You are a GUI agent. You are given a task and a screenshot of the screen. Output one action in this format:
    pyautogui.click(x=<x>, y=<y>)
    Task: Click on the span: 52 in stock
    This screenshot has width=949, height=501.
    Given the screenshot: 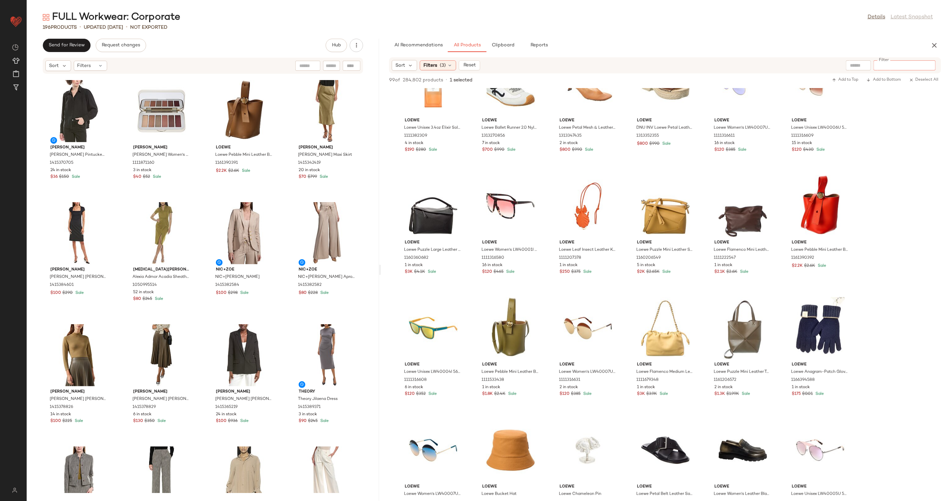 What is the action you would take?
    pyautogui.click(x=143, y=293)
    